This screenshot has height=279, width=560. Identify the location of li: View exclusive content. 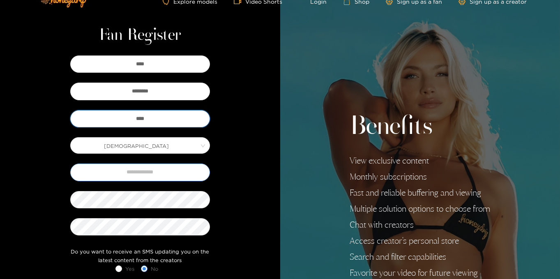
(420, 161).